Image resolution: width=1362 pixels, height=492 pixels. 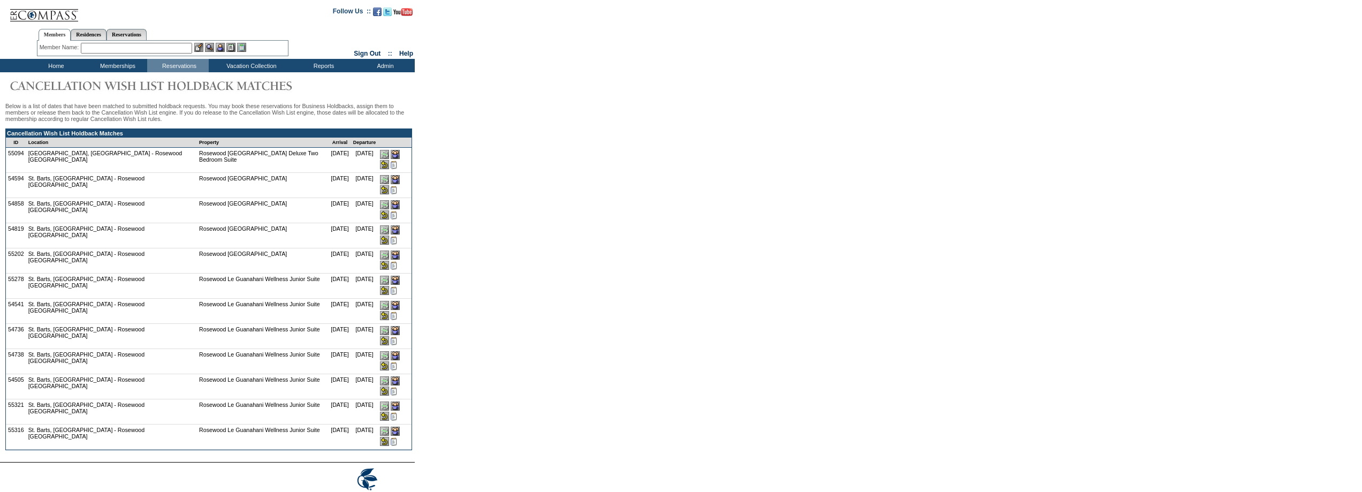 What do you see at coordinates (340, 142) in the screenshot?
I see `td: Arrival` at bounding box center [340, 142].